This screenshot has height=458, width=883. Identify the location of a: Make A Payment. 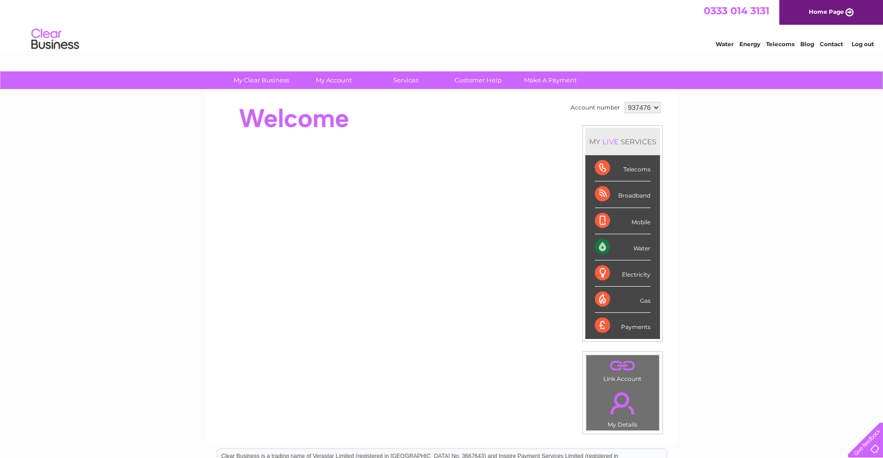
(550, 80).